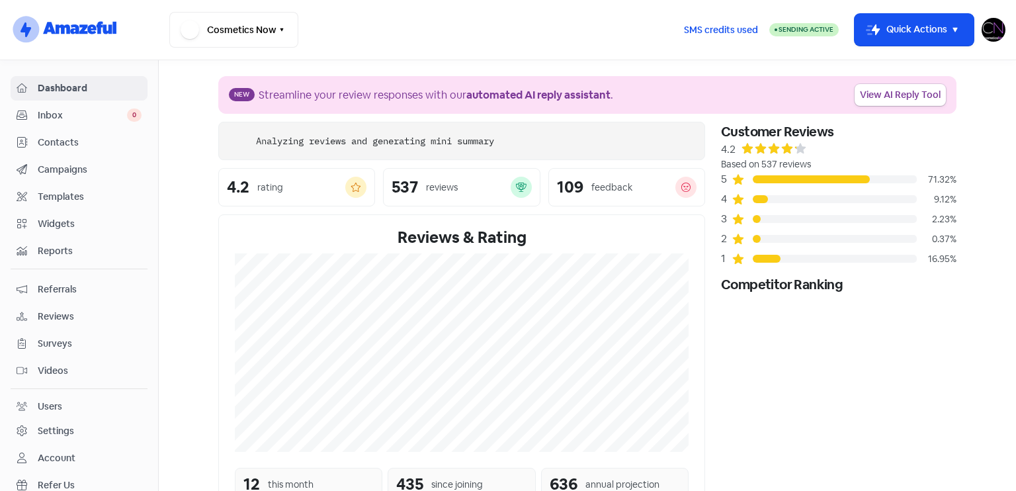 The height and width of the screenshot is (491, 1016). Describe the element at coordinates (937, 239) in the screenshot. I see `div: 0.37%` at that location.